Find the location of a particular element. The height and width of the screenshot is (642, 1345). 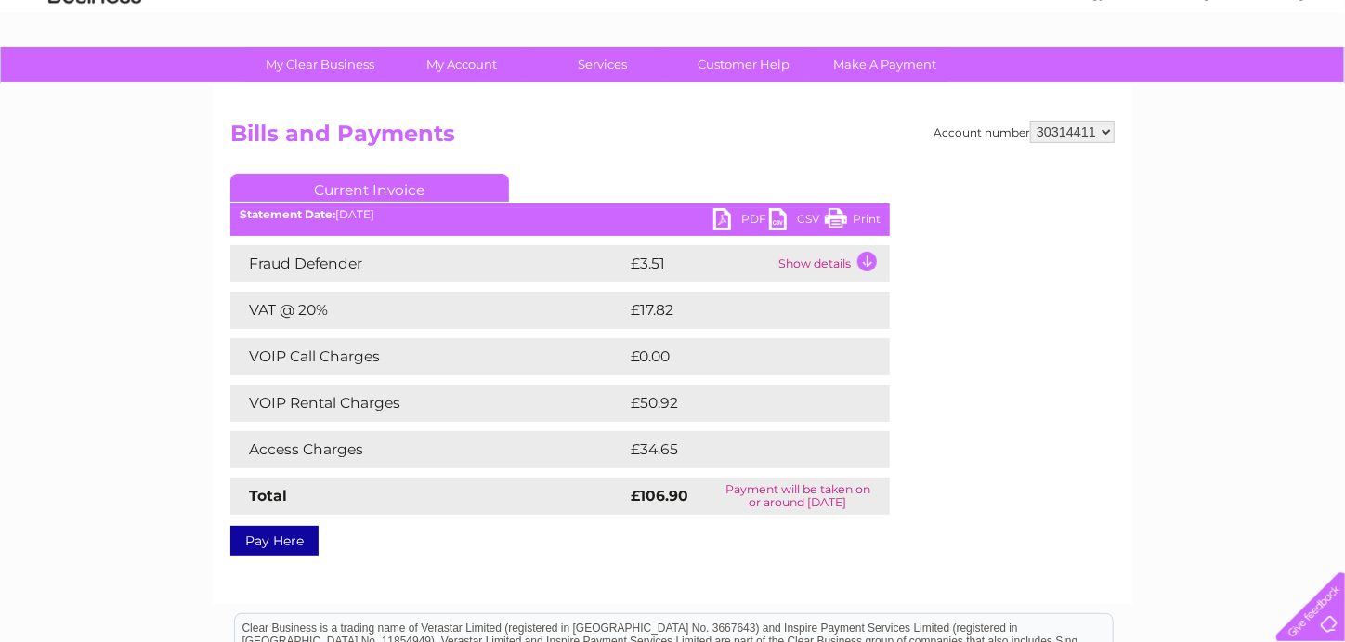

a: Contact is located at coordinates (1244, 85).